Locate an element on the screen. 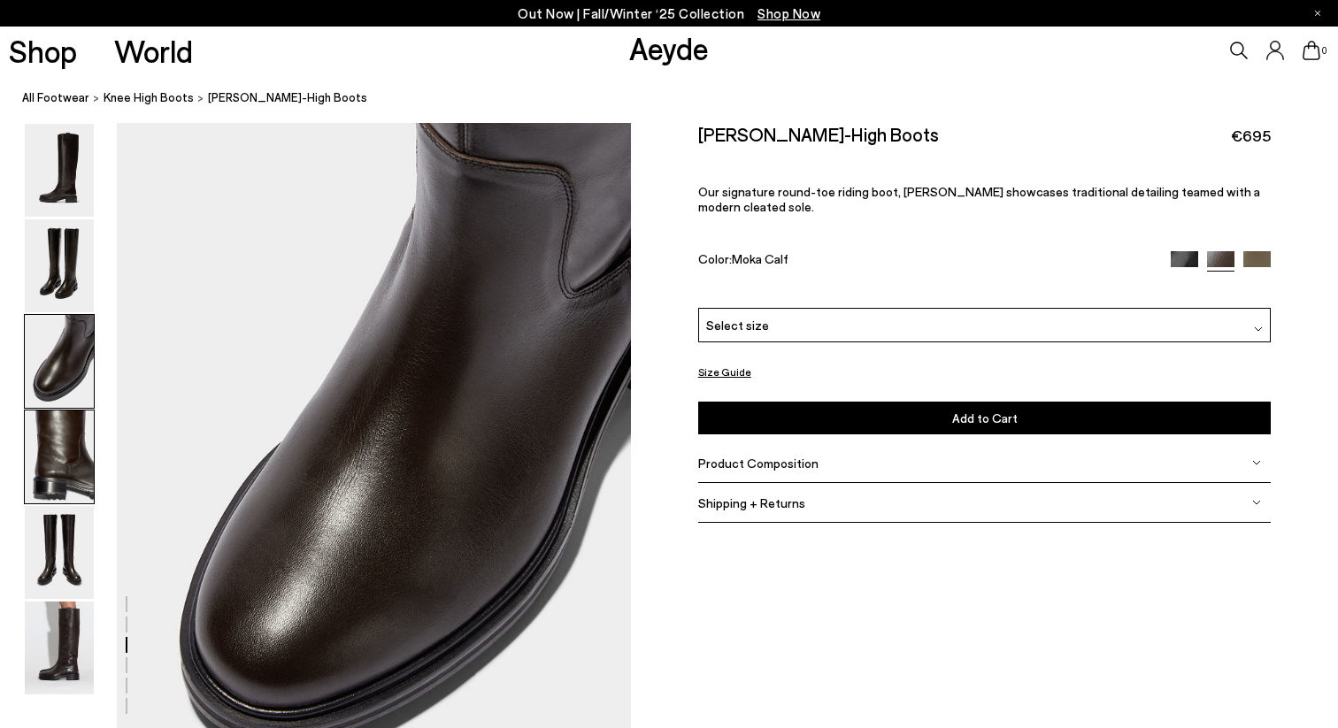  img: Henry Knee-High Boots - Image 1 is located at coordinates (59, 170).